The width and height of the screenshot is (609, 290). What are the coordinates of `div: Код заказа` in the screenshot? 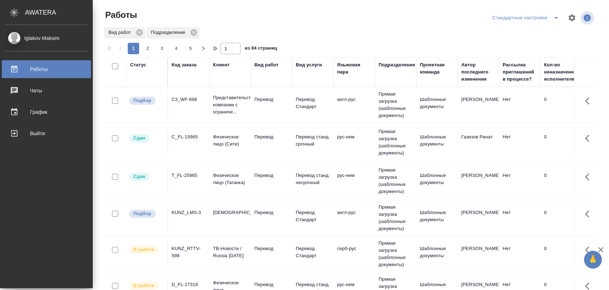 It's located at (184, 65).